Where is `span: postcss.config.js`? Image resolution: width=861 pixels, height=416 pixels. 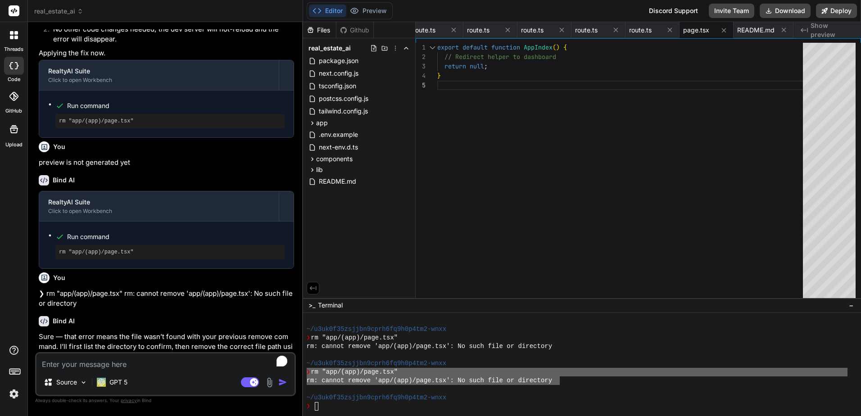 span: postcss.config.js is located at coordinates (343, 99).